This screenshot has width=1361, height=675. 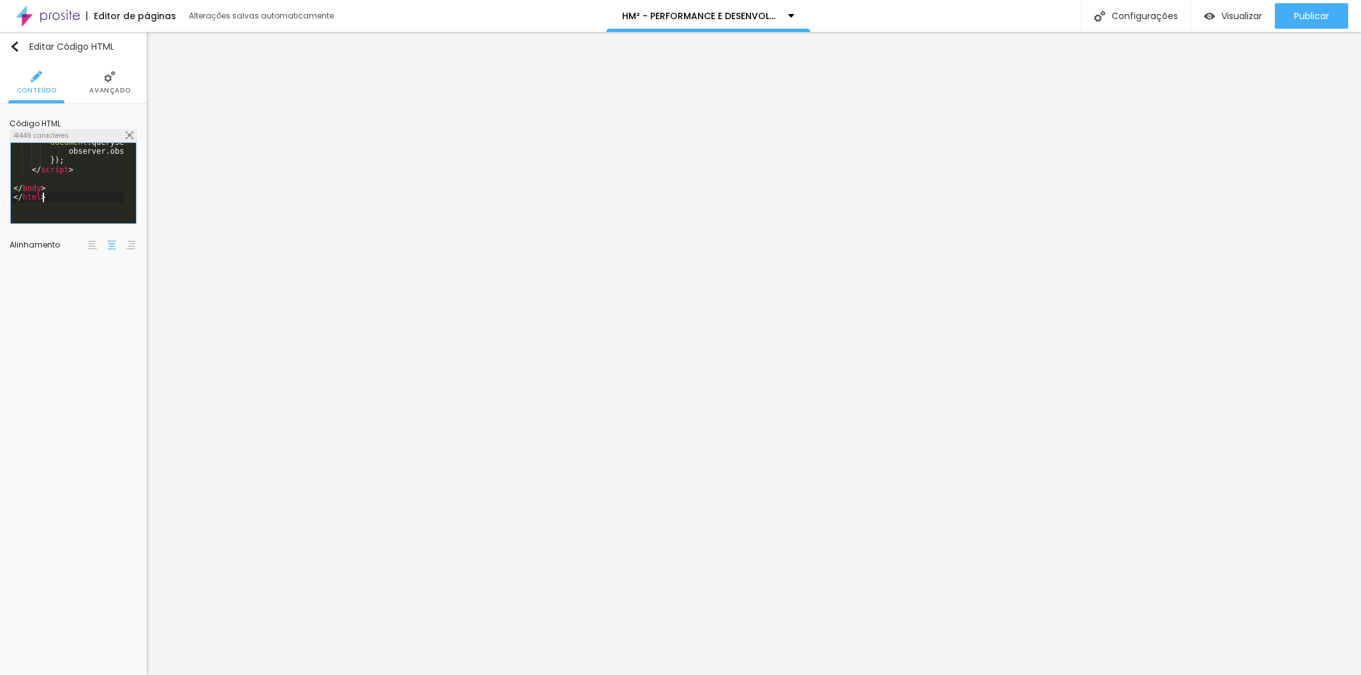 I want to click on p: HM² - PERFORMANCE E DESENVOLVIMENTO, so click(x=700, y=16).